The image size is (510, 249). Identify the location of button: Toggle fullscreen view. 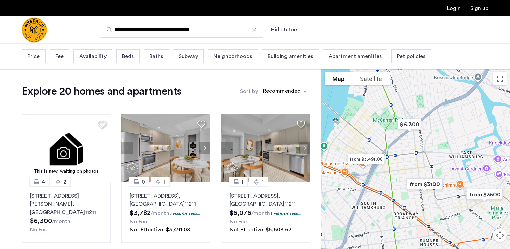
(500, 79).